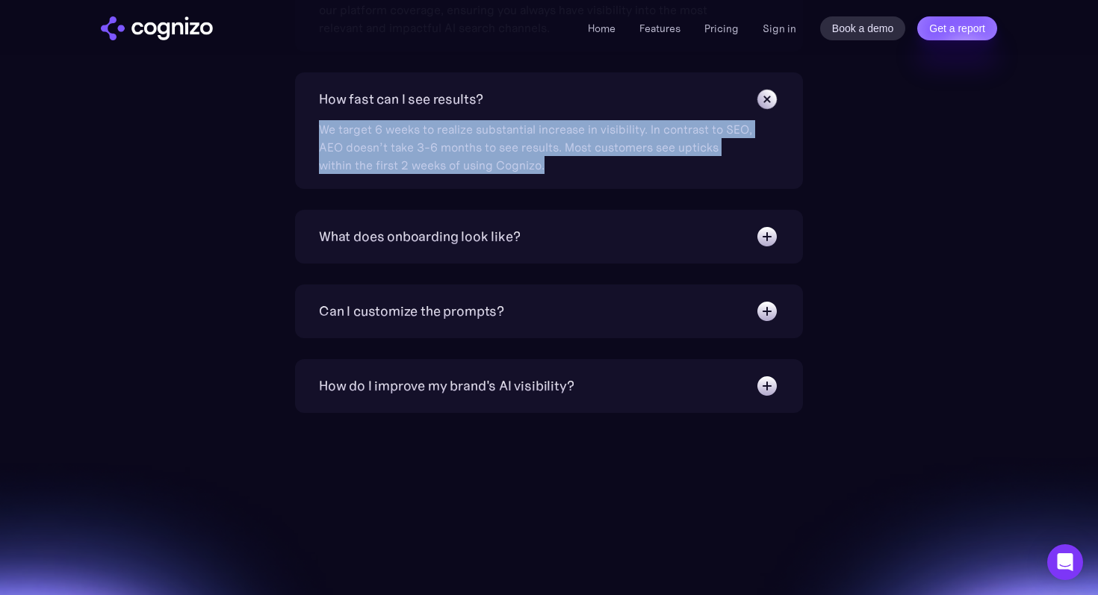  Describe the element at coordinates (1065, 563) in the screenshot. I see `div: Open Intercom Messenger` at that location.